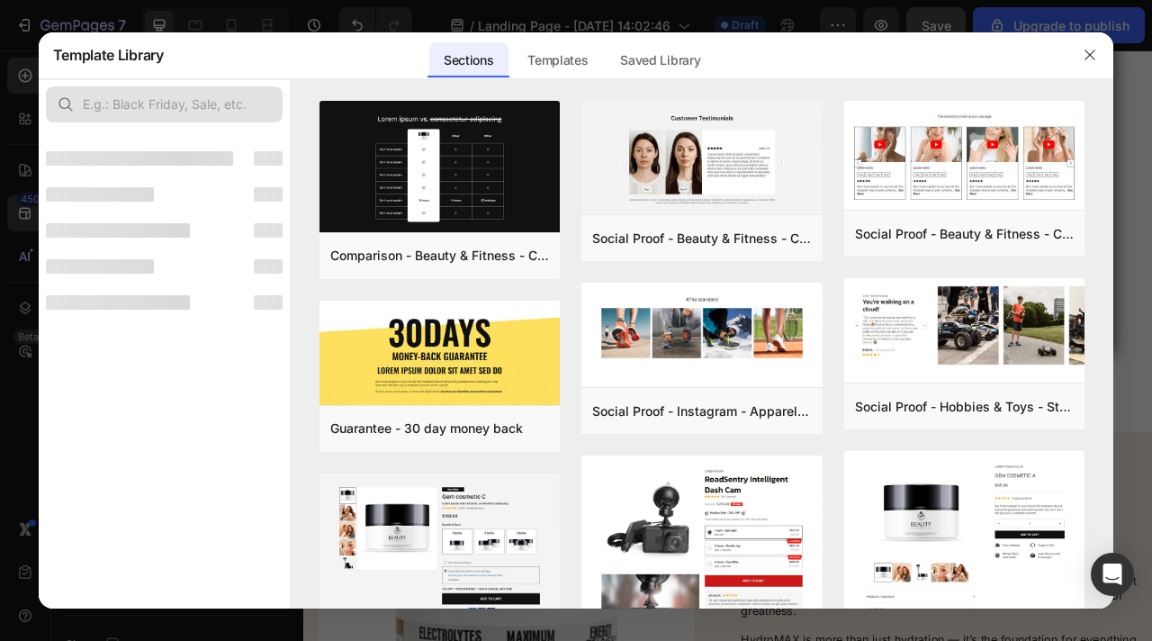  Describe the element at coordinates (702, 327) in the screenshot. I see `img: sp30.png` at that location.